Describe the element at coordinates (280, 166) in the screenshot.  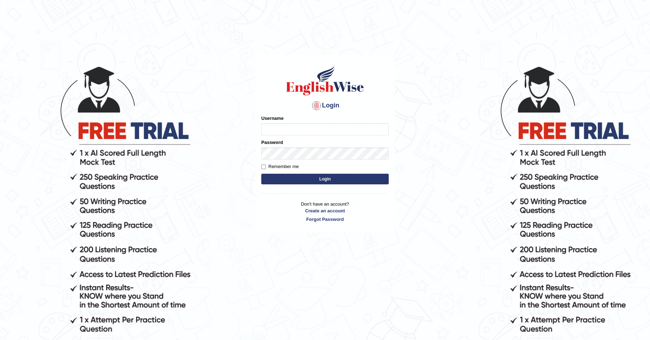
I see `label: Remember me` at that location.